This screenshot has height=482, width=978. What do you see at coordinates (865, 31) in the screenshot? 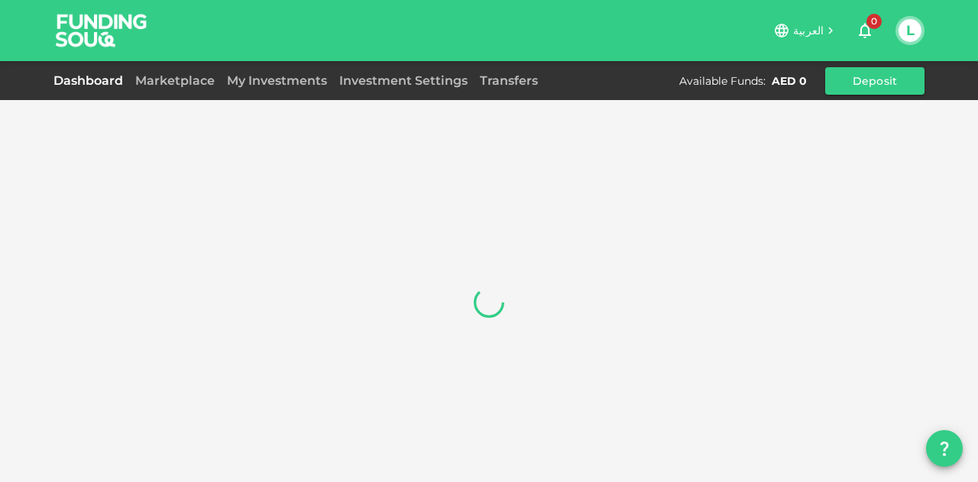
I see `button: 0` at bounding box center [865, 31].